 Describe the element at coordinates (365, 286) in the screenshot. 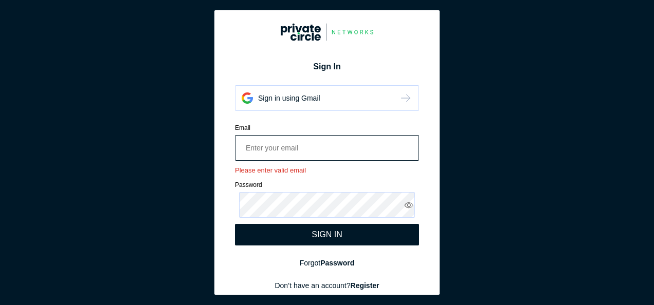

I see `strong: Register` at that location.